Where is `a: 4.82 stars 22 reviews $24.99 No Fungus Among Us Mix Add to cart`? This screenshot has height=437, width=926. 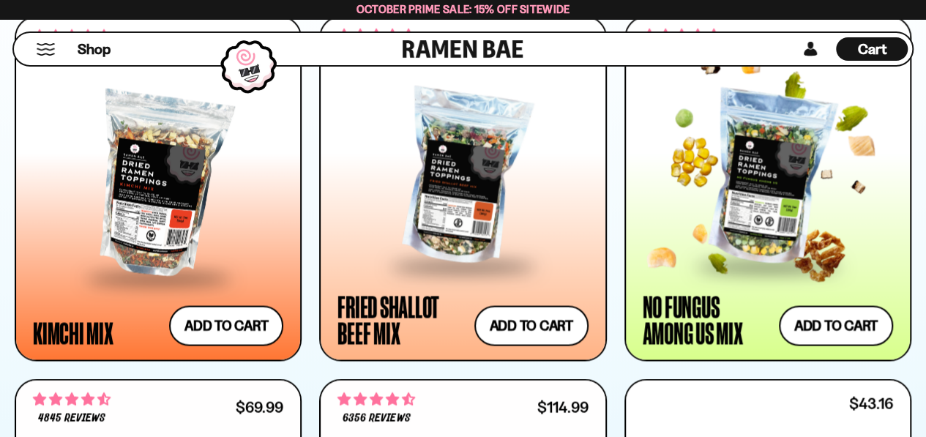 a: 4.82 stars 22 reviews $24.99 No Fungus Among Us Mix Add to cart is located at coordinates (768, 188).